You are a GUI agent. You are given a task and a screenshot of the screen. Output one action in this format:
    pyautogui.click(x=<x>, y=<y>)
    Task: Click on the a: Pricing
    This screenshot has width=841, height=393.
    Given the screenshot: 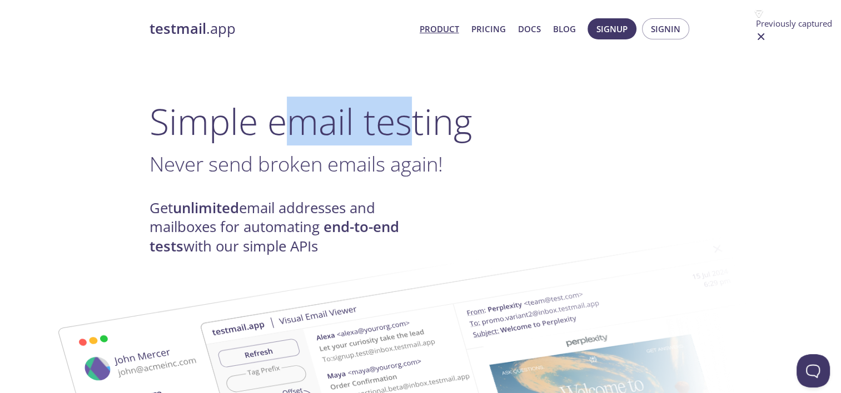 What is the action you would take?
    pyautogui.click(x=488, y=29)
    